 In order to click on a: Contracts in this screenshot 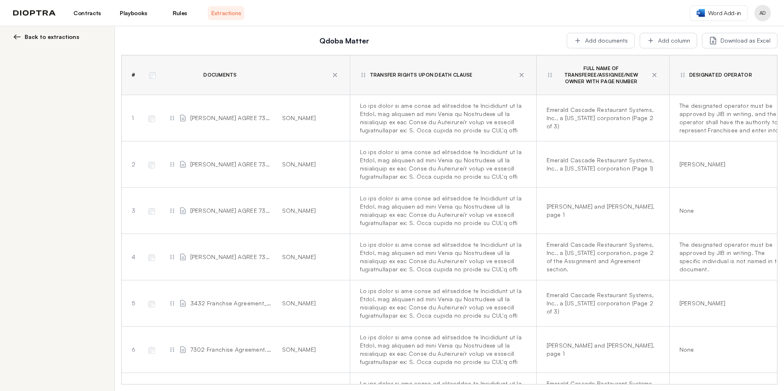, I will do `click(87, 13)`.